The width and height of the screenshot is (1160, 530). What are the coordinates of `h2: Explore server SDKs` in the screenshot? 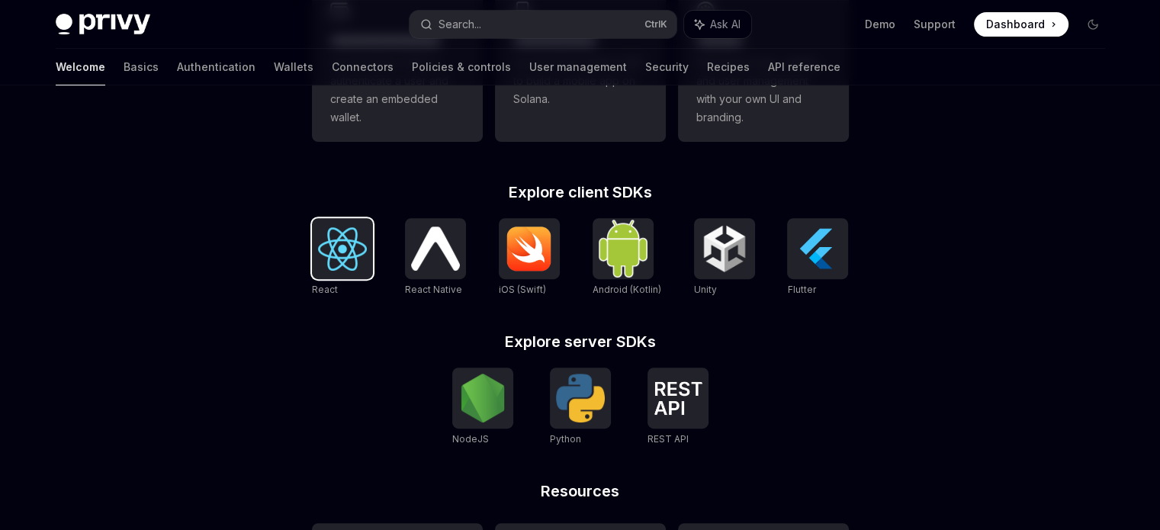 It's located at (580, 342).